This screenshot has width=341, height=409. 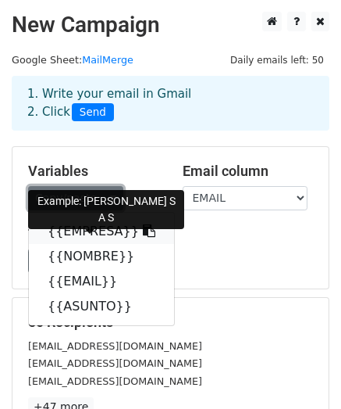 What do you see at coordinates (170, 25) in the screenshot?
I see `h2: New Campaign` at bounding box center [170, 25].